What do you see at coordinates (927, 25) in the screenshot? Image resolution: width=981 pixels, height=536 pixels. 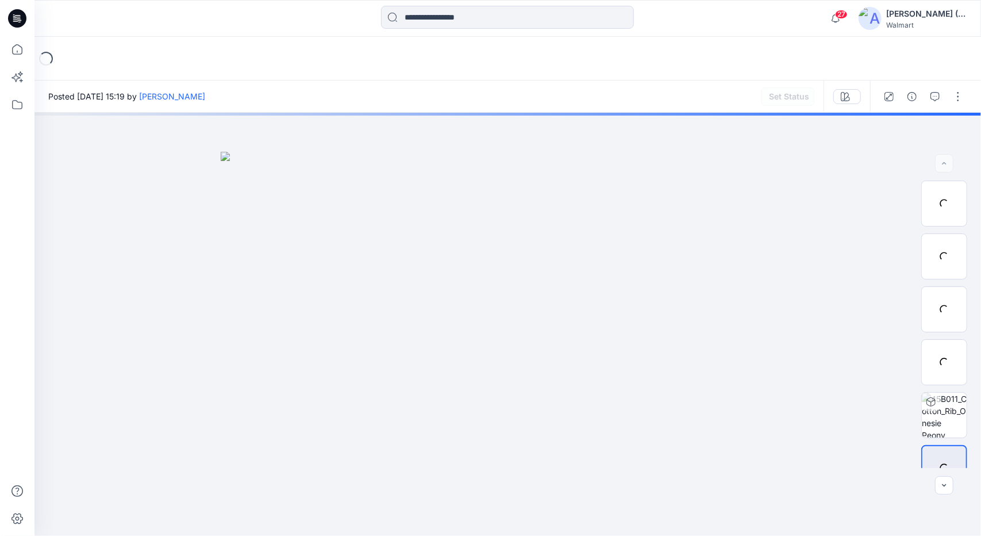 I see `div: Walmart` at bounding box center [927, 25].